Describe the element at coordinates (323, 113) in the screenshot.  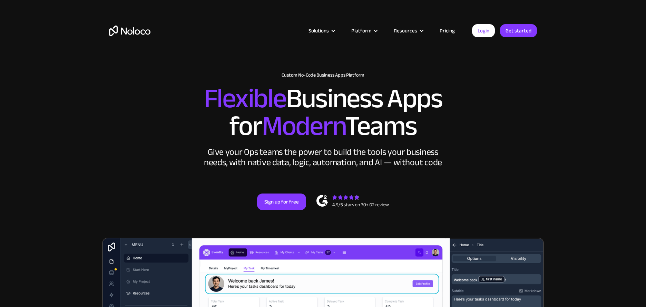
I see `h2: Business Apps for Teams` at that location.